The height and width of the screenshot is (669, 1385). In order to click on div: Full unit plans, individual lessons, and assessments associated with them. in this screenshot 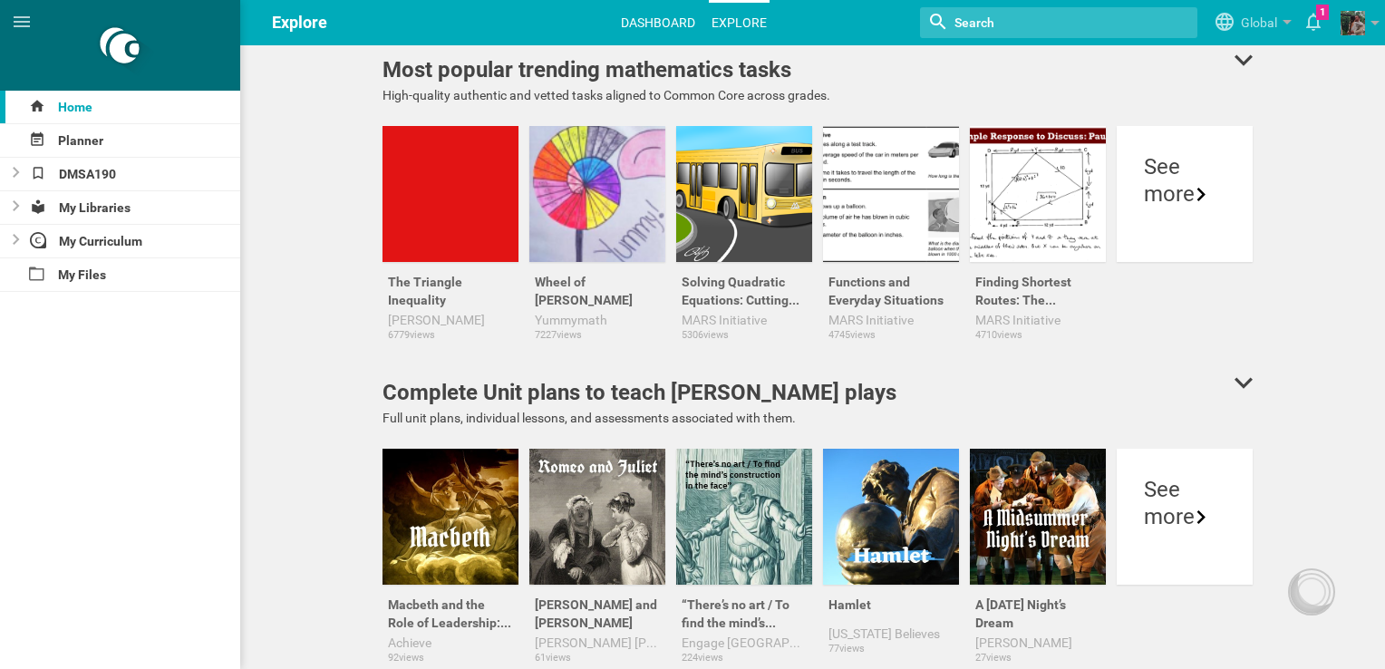, I will do `click(818, 418)`.